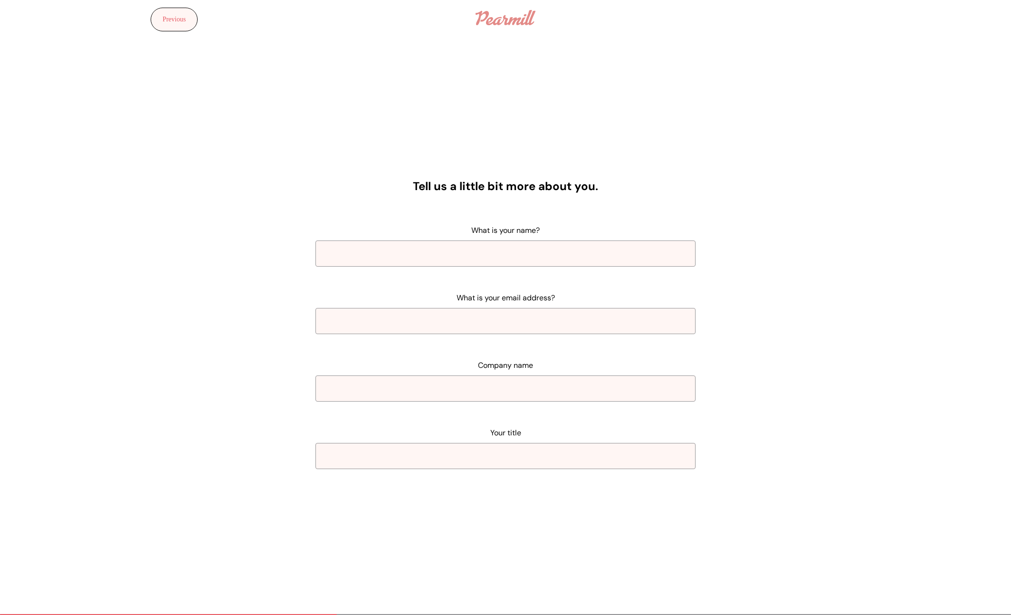 The height and width of the screenshot is (615, 1011). What do you see at coordinates (505, 18) in the screenshot?
I see `img: Logo` at bounding box center [505, 18].